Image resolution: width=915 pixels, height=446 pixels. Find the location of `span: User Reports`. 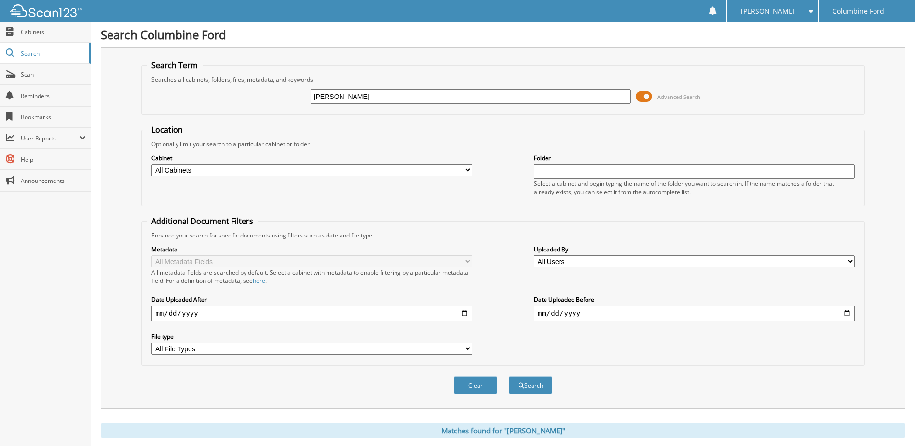

span: User Reports is located at coordinates (50, 138).